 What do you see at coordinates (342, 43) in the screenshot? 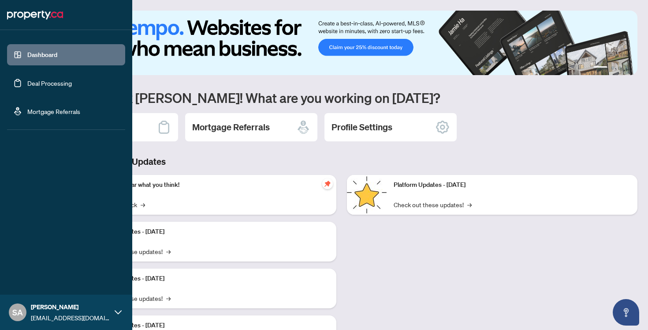
I see `img: Slide 0` at bounding box center [342, 43].